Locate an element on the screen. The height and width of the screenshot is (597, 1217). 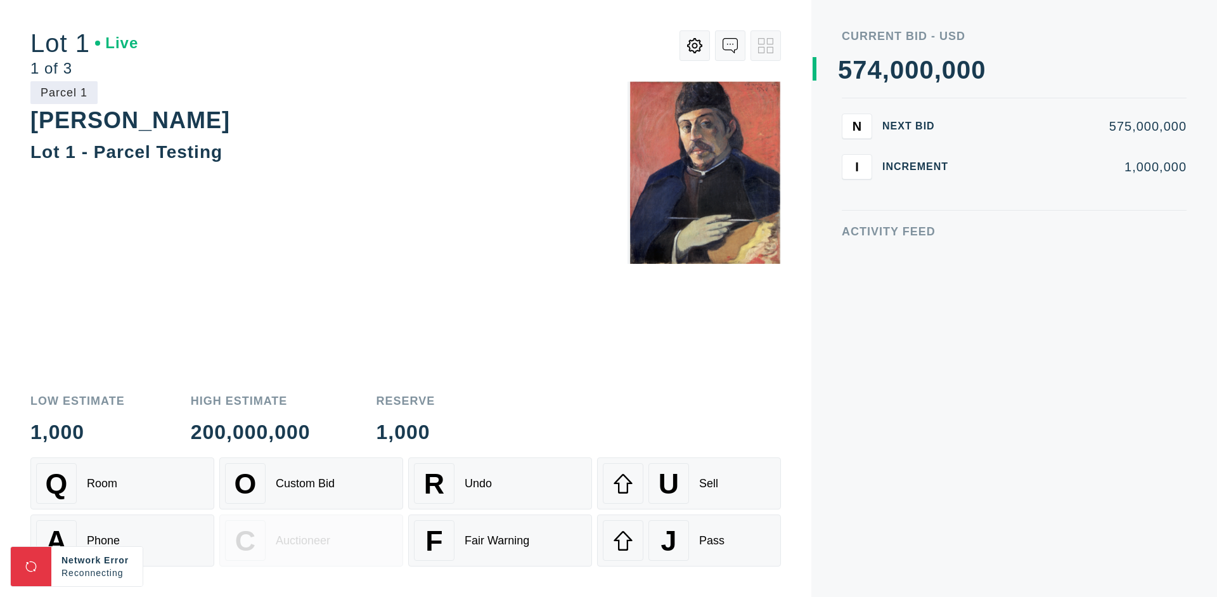
button: QRoom is located at coordinates (122, 483).